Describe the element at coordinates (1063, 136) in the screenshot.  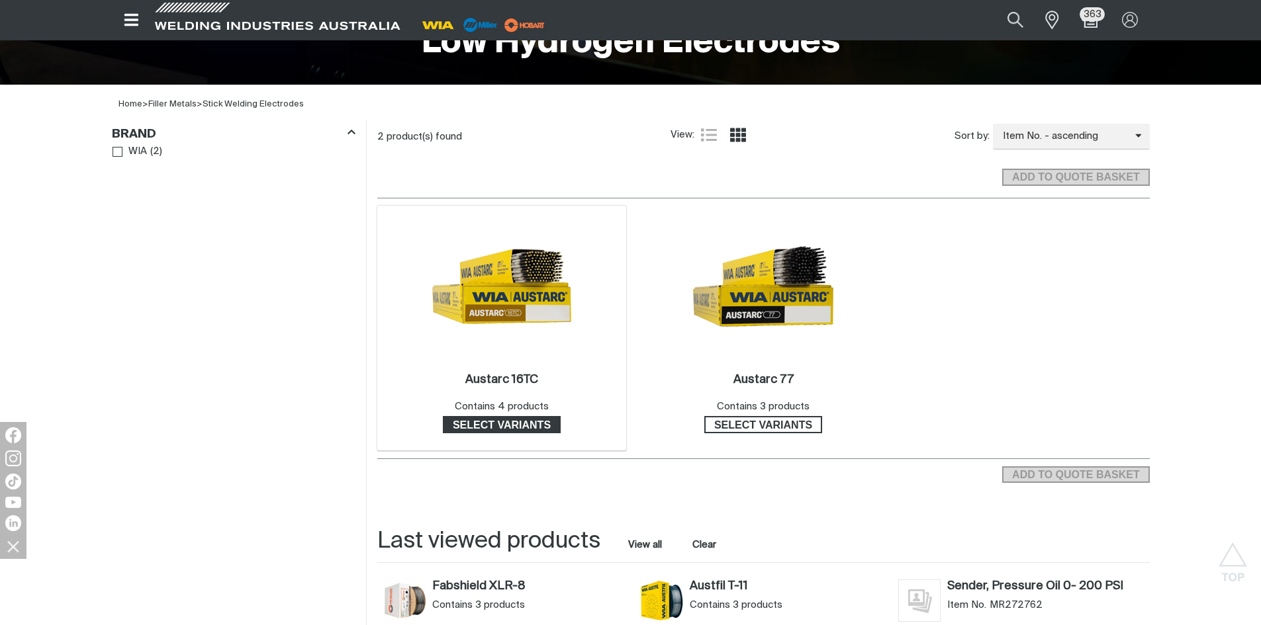
I see `span: Item No. - ascending` at that location.